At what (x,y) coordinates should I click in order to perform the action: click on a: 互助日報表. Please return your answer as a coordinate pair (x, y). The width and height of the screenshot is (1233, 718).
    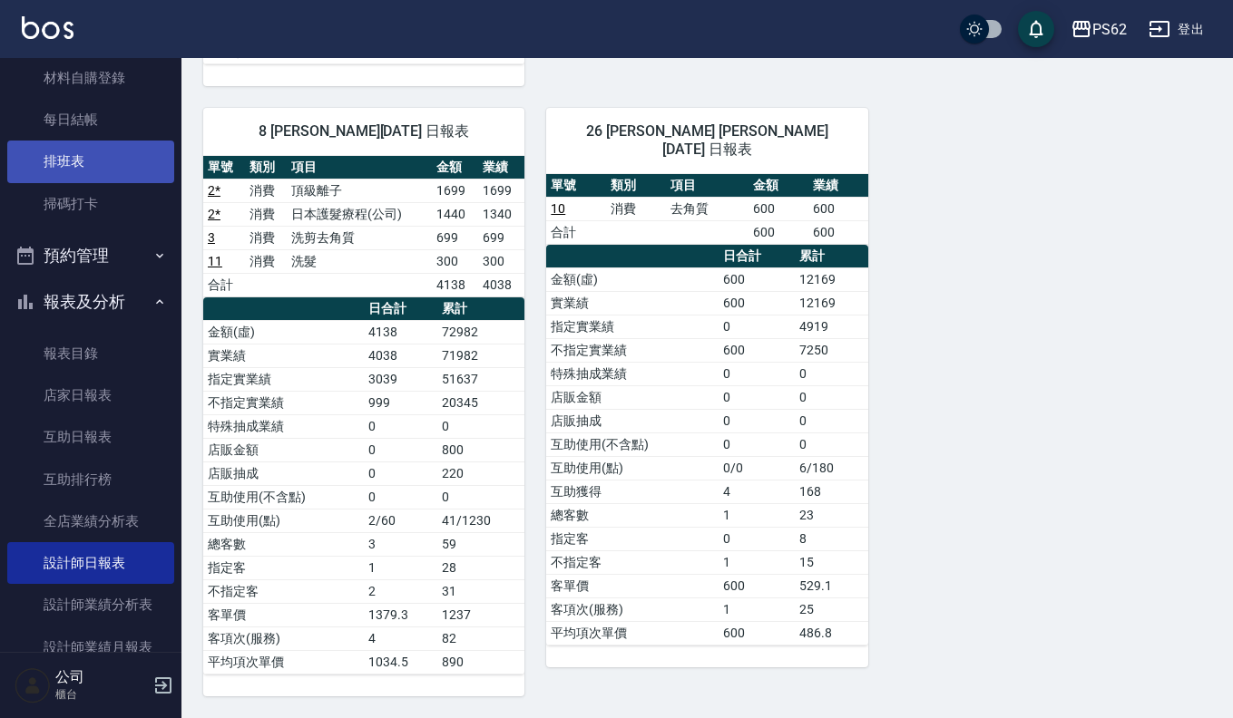
    Looking at the image, I should click on (91, 437).